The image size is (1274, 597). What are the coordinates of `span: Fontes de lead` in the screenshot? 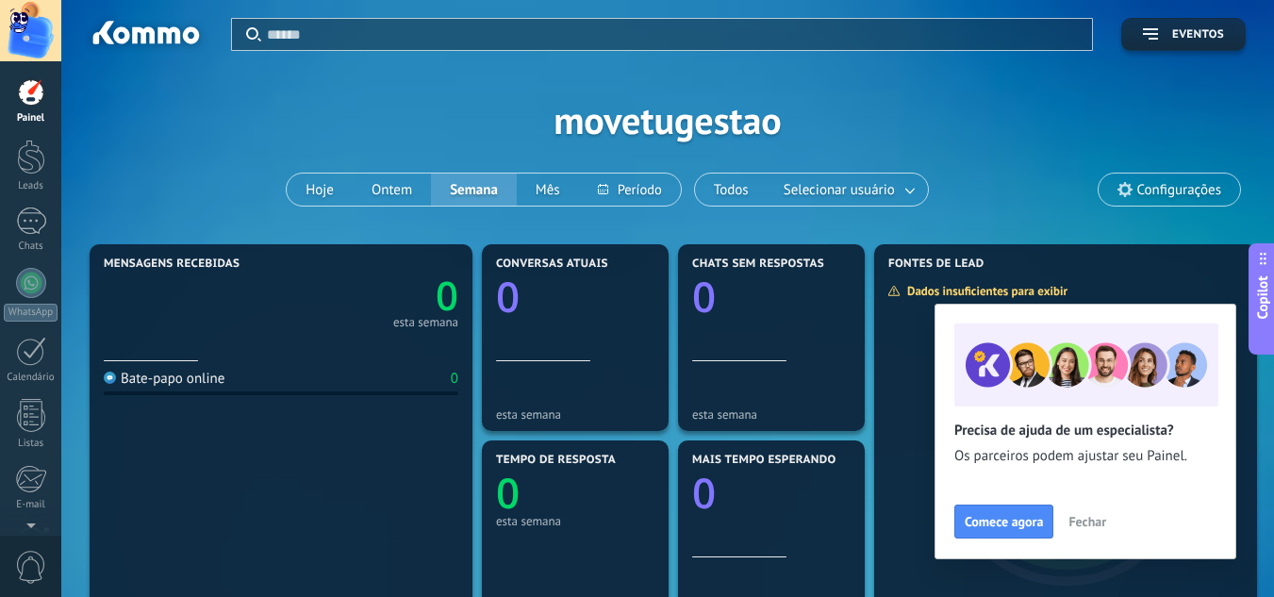 It's located at (936, 264).